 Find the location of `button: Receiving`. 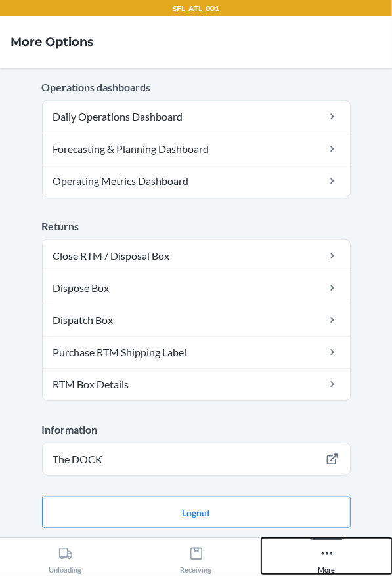

button: Receiving is located at coordinates (196, 556).